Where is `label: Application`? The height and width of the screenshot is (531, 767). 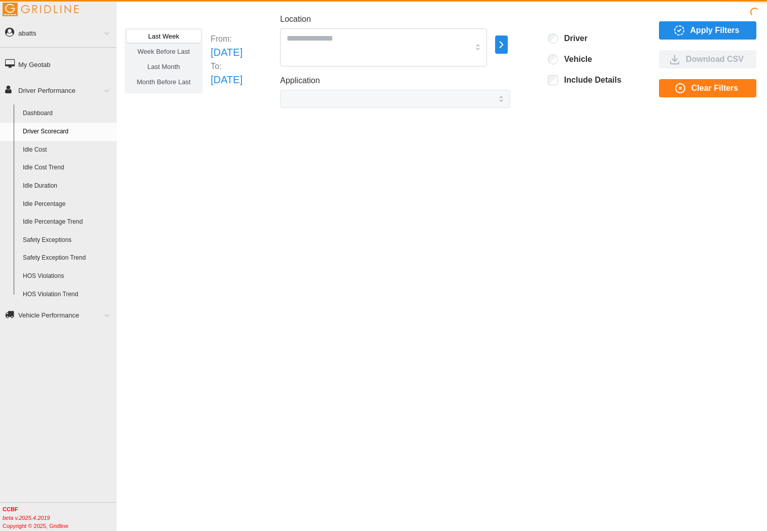
label: Application is located at coordinates (300, 81).